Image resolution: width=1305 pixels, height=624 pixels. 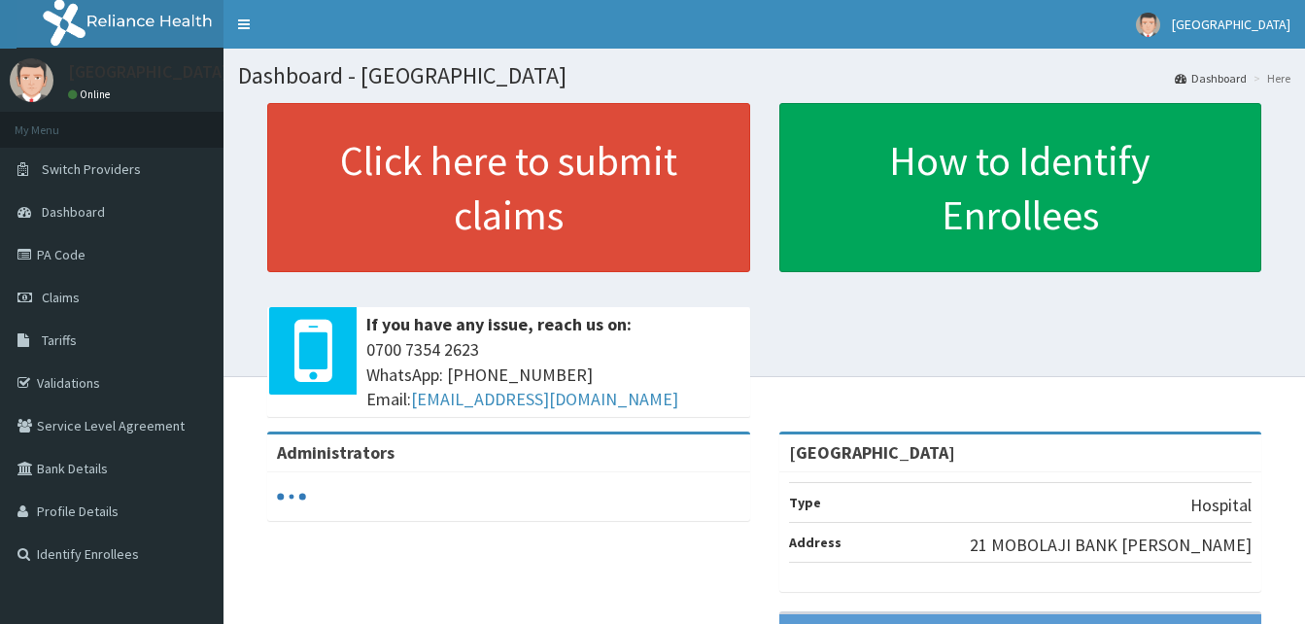 I want to click on b: Administrators, so click(x=335, y=452).